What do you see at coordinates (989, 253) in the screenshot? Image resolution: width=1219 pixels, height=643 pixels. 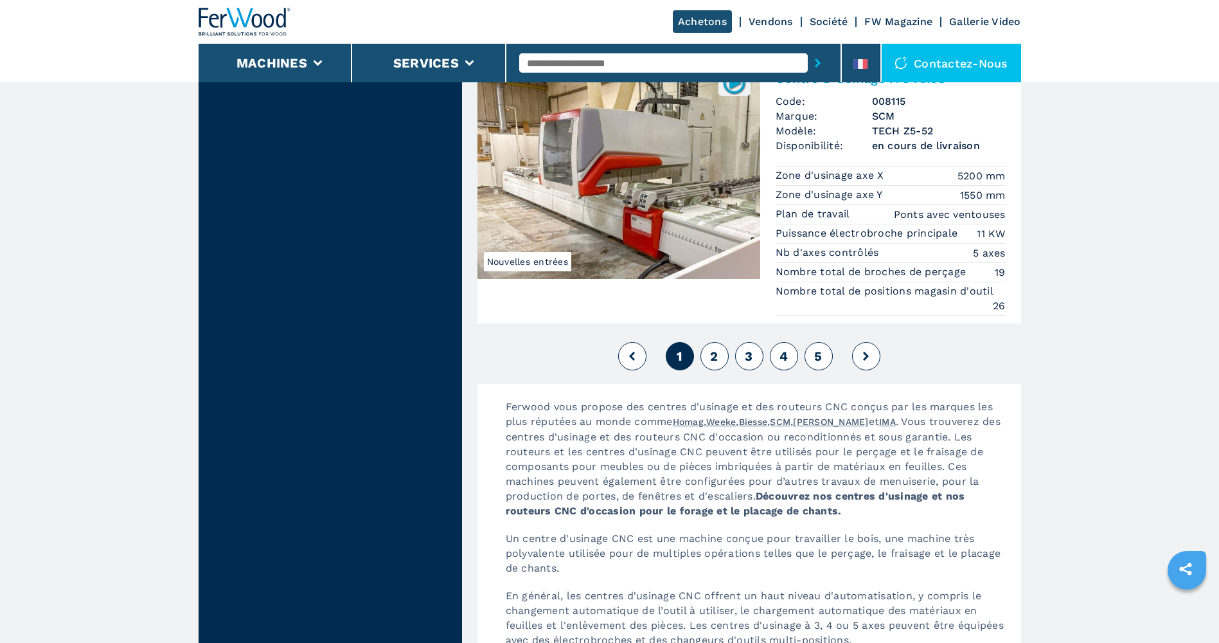 I see `em: 5 axes` at bounding box center [989, 253].